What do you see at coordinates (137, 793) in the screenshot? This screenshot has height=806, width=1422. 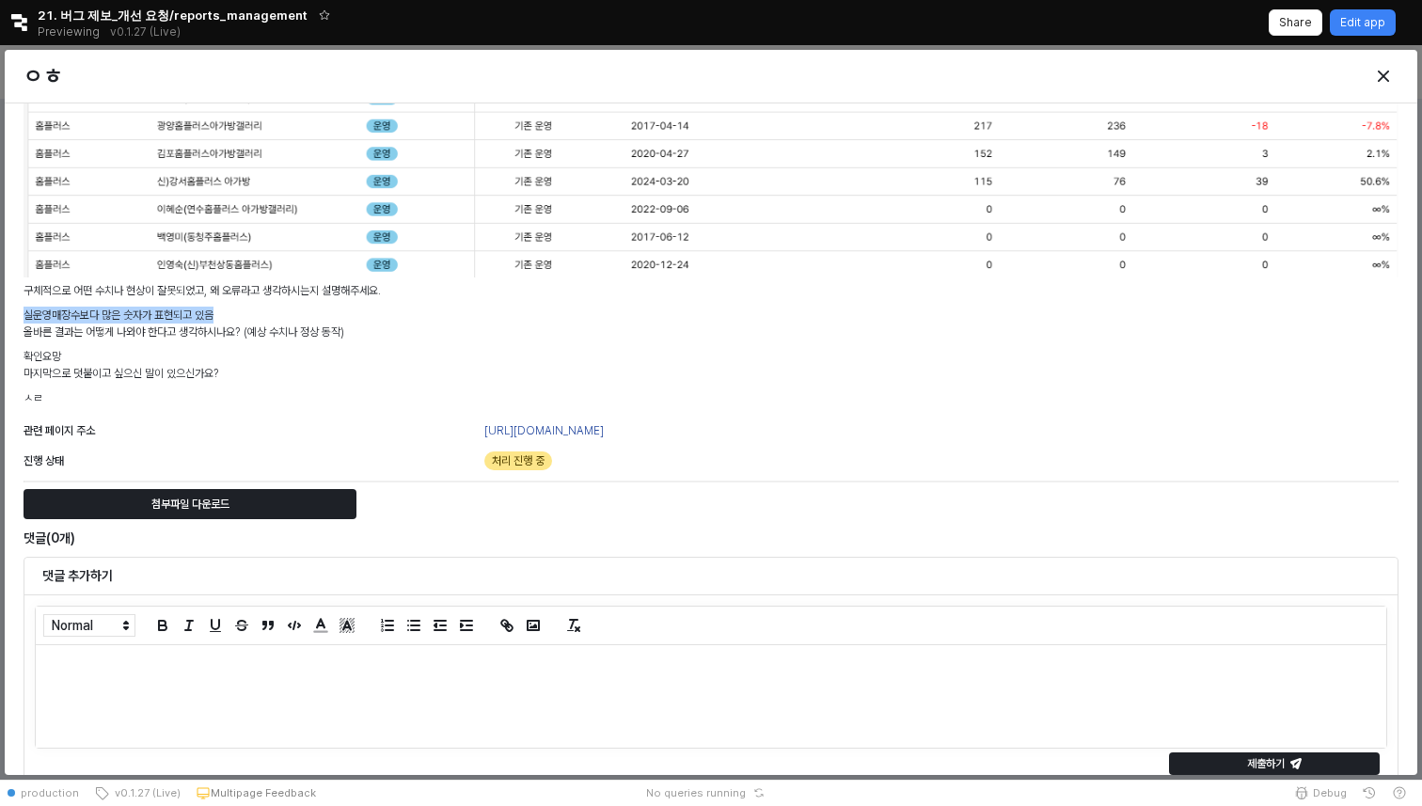 I see `button: v0.1.27 (Live)` at bounding box center [137, 793].